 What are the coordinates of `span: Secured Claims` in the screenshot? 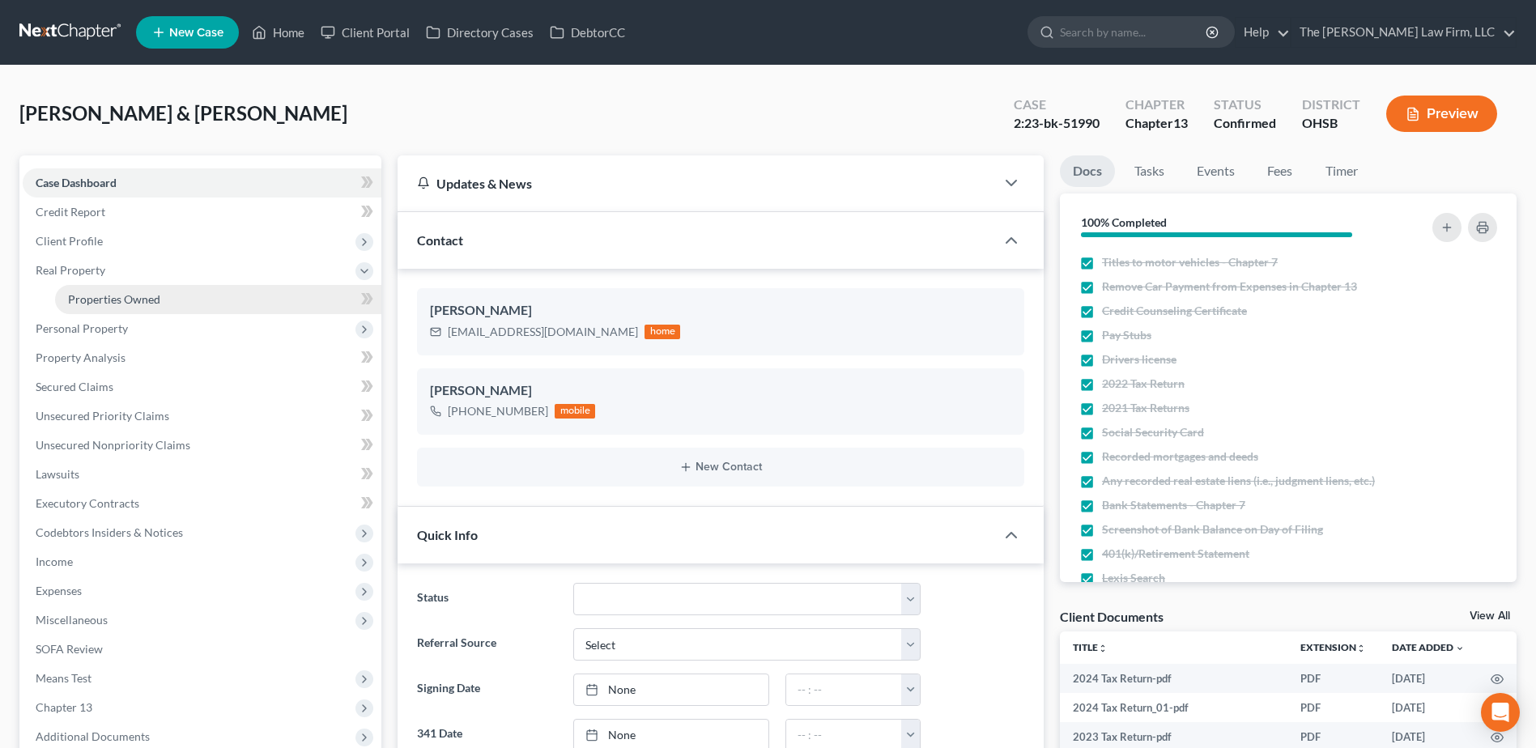 It's located at (75, 386).